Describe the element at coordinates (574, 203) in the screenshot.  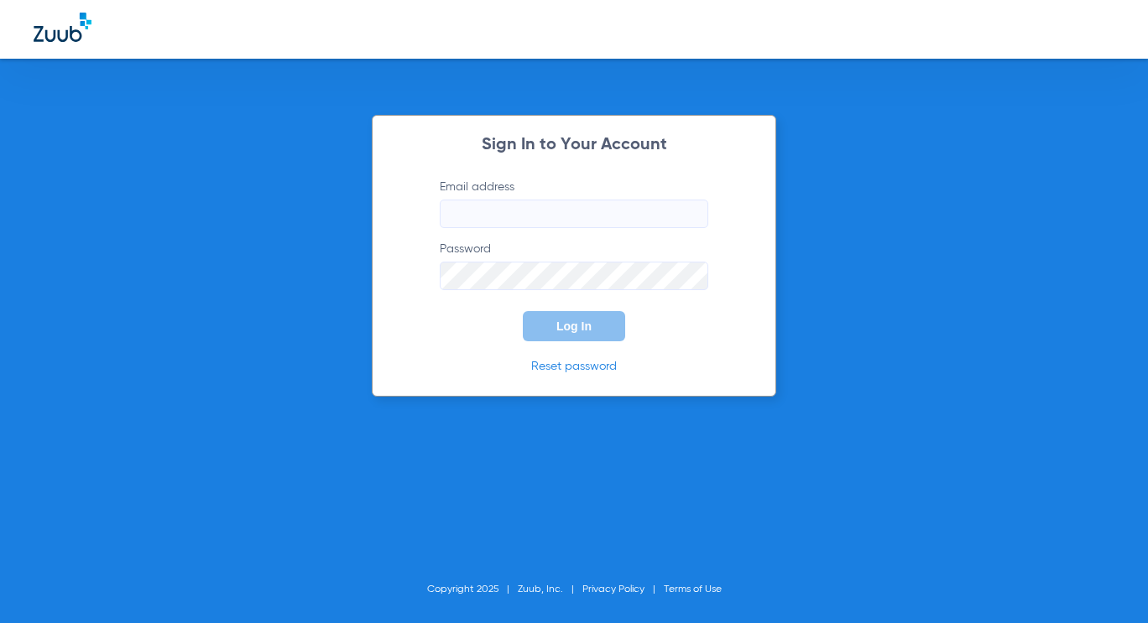
I see `label: Email address` at that location.